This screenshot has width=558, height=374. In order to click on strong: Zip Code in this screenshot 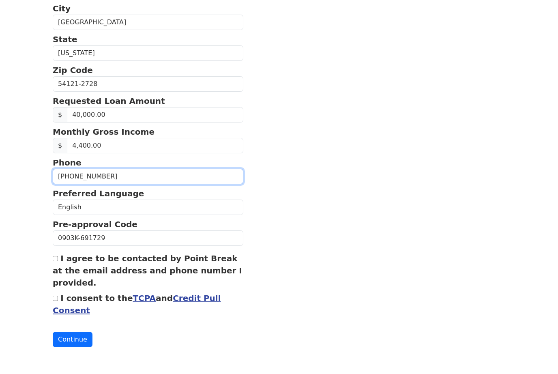, I will do `click(73, 73)`.